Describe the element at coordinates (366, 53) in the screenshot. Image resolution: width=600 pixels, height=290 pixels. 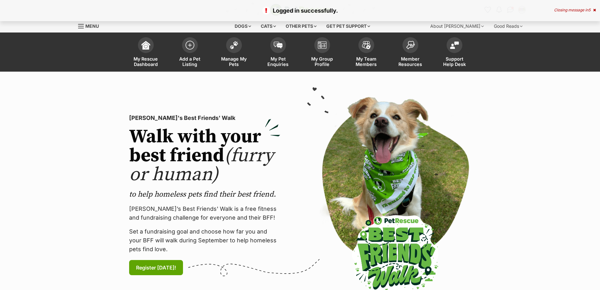
I see `a: My Team Members` at that location.